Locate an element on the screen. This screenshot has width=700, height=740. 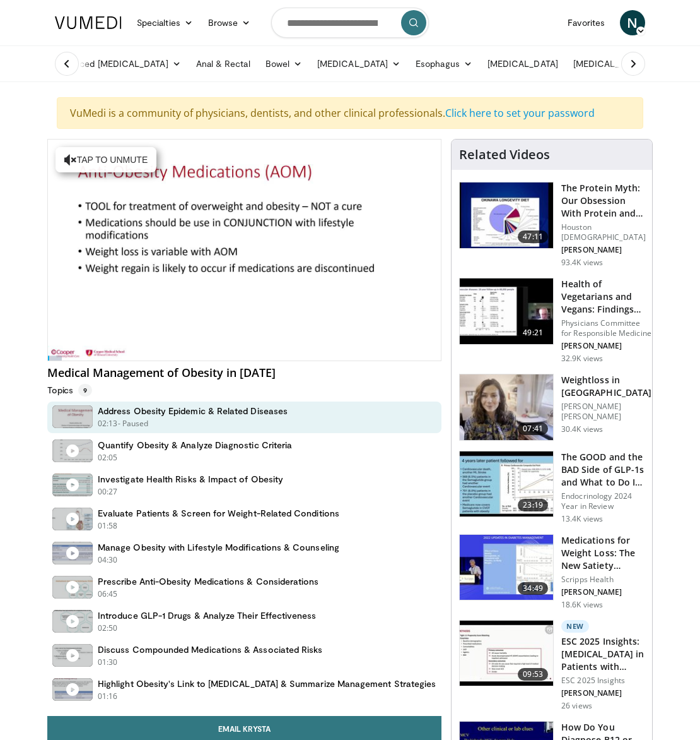
a: 47:11 The Protein Myth: Our Obsession With Protein and How It Is Killing US Houston [DEMOGRAPHIC_... is located at coordinates (552, 225).